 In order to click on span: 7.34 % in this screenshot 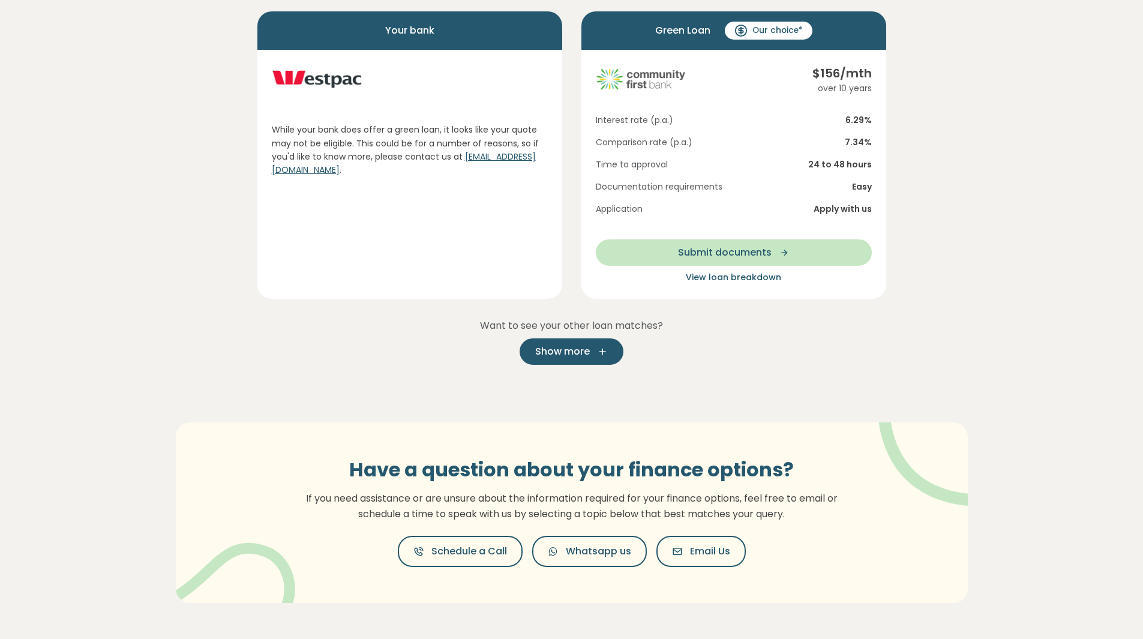, I will do `click(858, 142)`.